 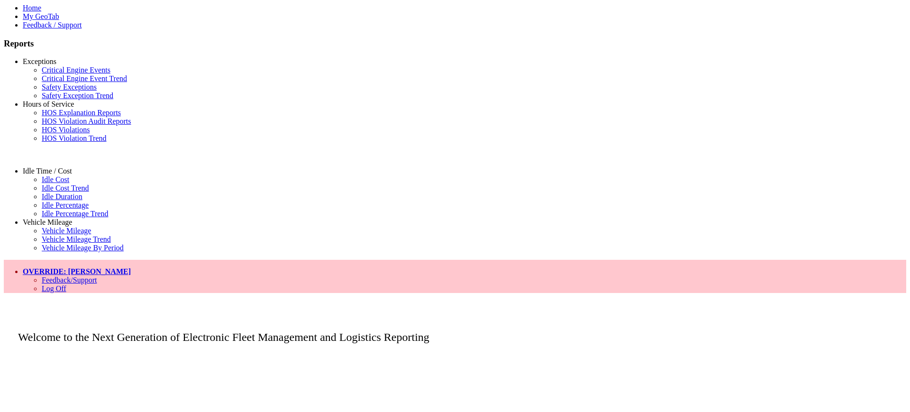 I want to click on h3: Reports, so click(x=455, y=44).